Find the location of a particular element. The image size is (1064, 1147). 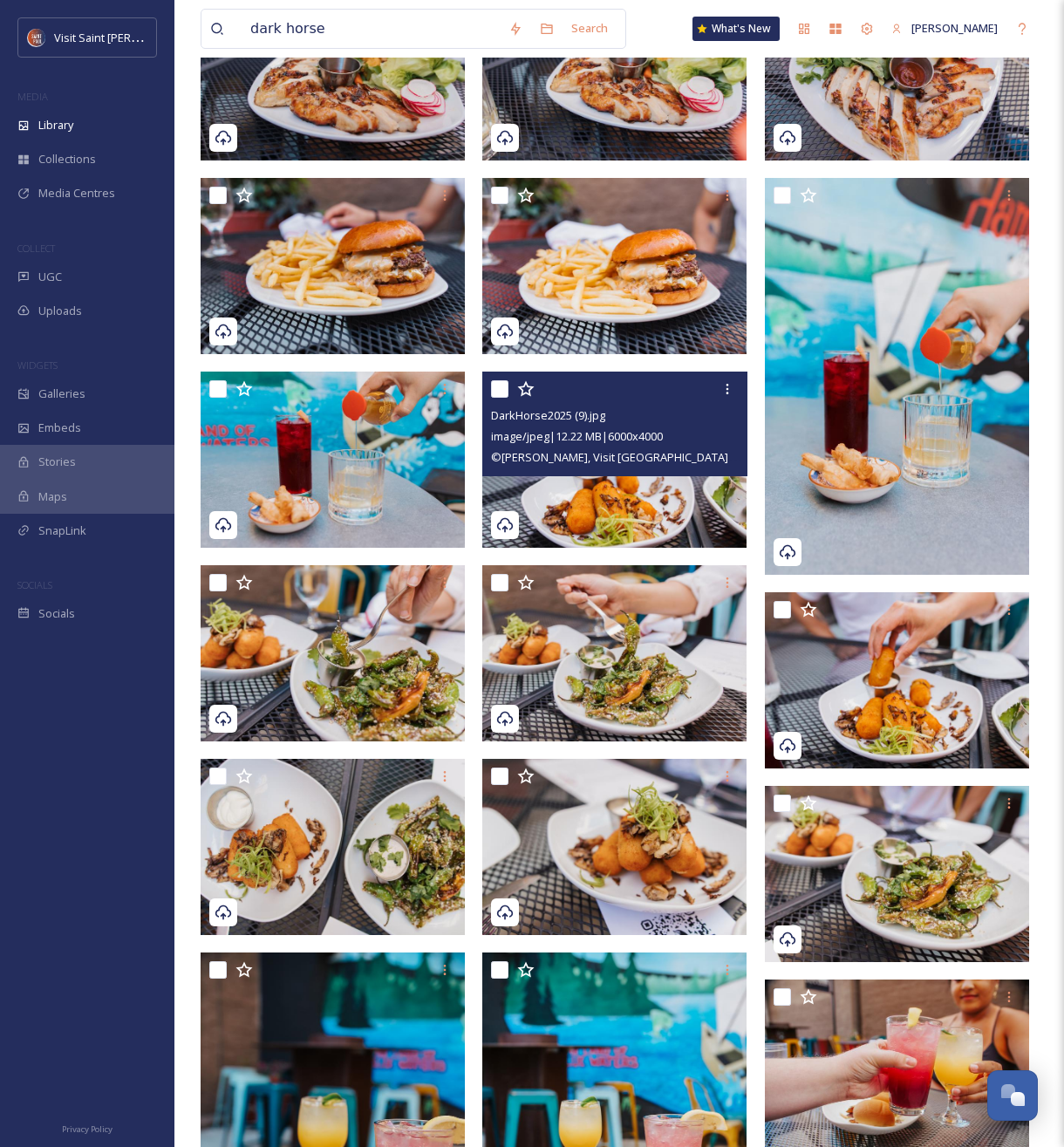

span: Collections is located at coordinates (67, 159).